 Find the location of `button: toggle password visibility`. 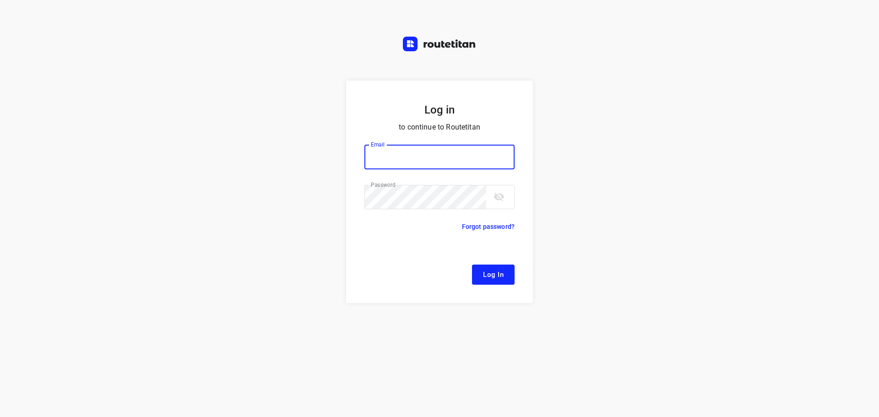

button: toggle password visibility is located at coordinates (499, 197).